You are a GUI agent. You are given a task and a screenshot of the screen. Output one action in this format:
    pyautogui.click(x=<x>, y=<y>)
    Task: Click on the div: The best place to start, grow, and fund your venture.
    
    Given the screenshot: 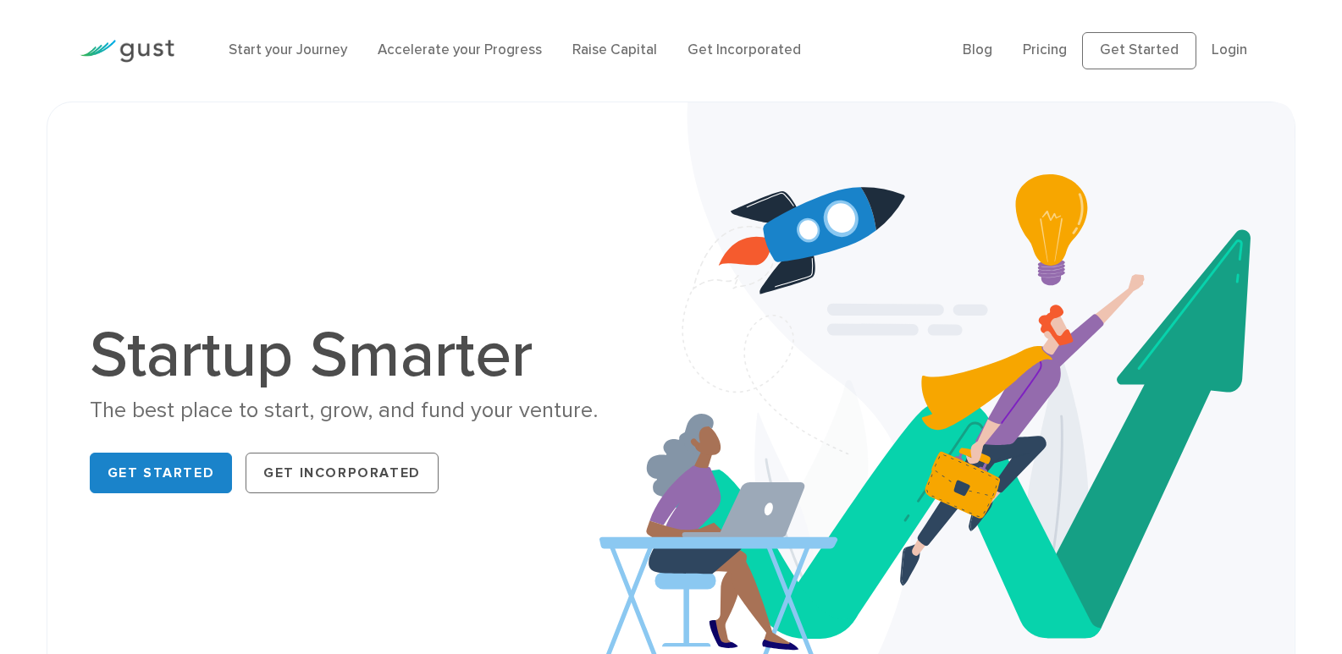 What is the action you would take?
    pyautogui.click(x=374, y=411)
    